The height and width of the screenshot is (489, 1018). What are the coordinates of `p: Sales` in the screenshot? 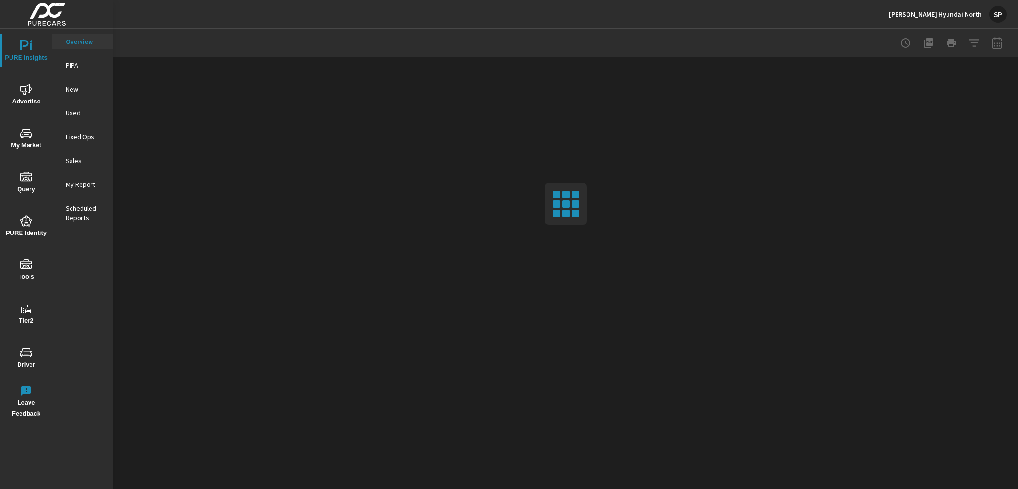 It's located at (85, 161).